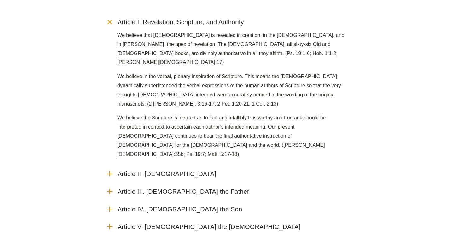 The height and width of the screenshot is (235, 451). I want to click on span: Article I. Revelation, Scripture, and Authority, so click(181, 22).